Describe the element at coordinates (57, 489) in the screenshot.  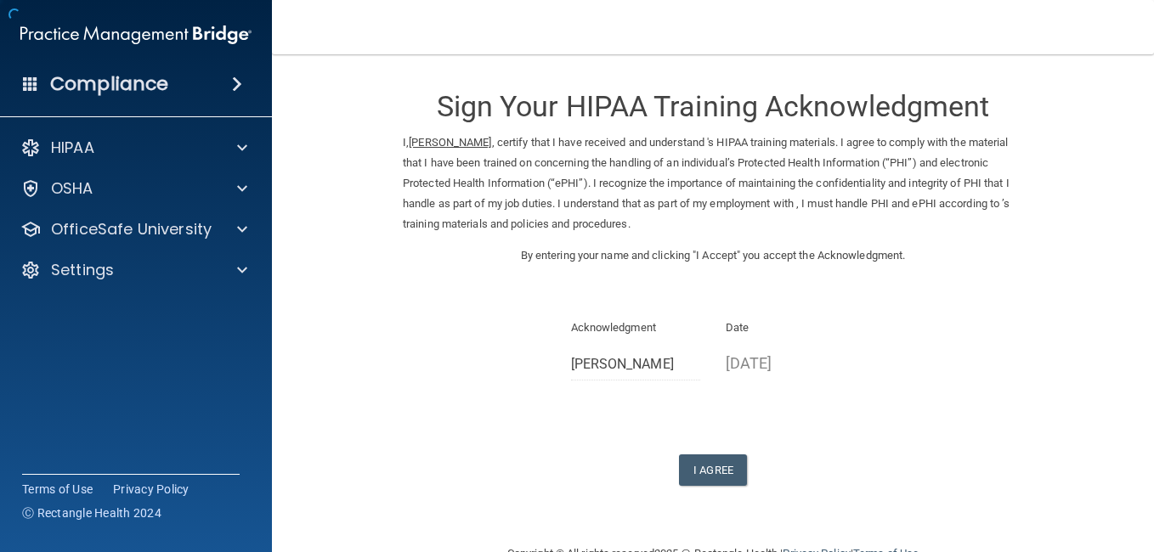
I see `a: Terms of Use` at that location.